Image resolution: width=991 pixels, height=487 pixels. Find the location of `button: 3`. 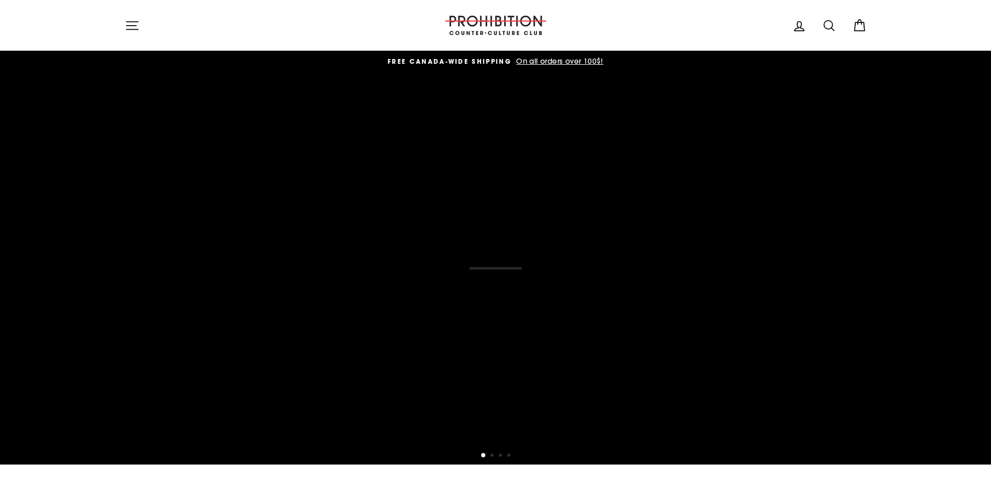

button: 3 is located at coordinates (502, 456).